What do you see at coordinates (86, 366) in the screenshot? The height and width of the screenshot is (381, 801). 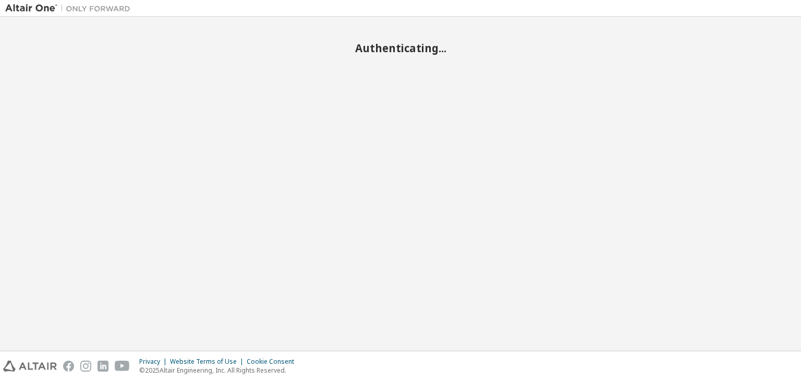 I see `img: instagram.svg` at bounding box center [86, 366].